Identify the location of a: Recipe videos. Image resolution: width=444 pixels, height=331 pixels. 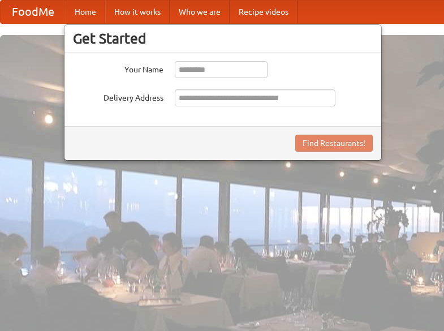
(264, 12).